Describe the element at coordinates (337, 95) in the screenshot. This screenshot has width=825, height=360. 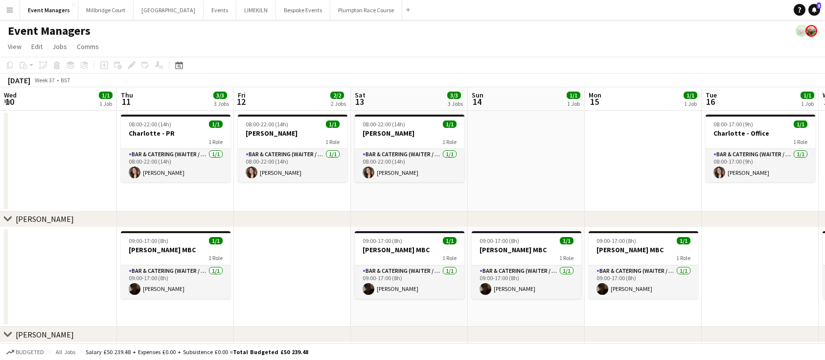
I see `span: 2/2` at that location.